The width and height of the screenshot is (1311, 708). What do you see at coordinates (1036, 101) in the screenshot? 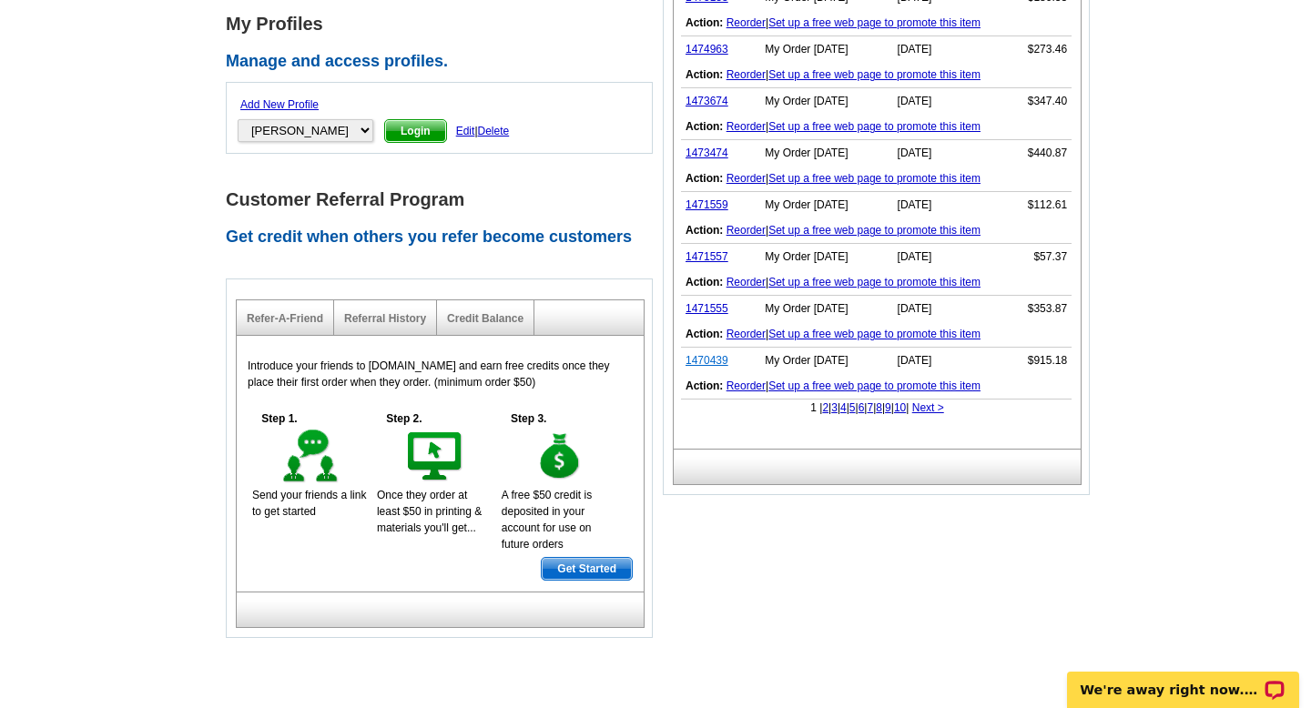
I see `td: $347.40` at bounding box center [1036, 101].